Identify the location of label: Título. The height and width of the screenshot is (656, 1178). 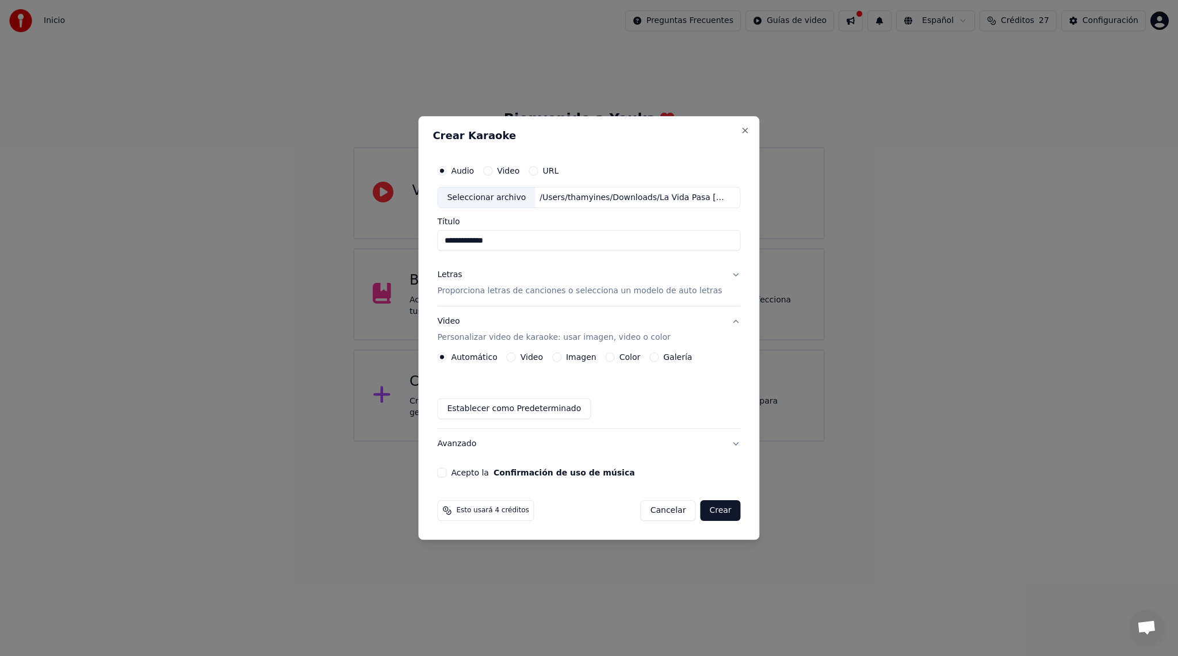
(588, 222).